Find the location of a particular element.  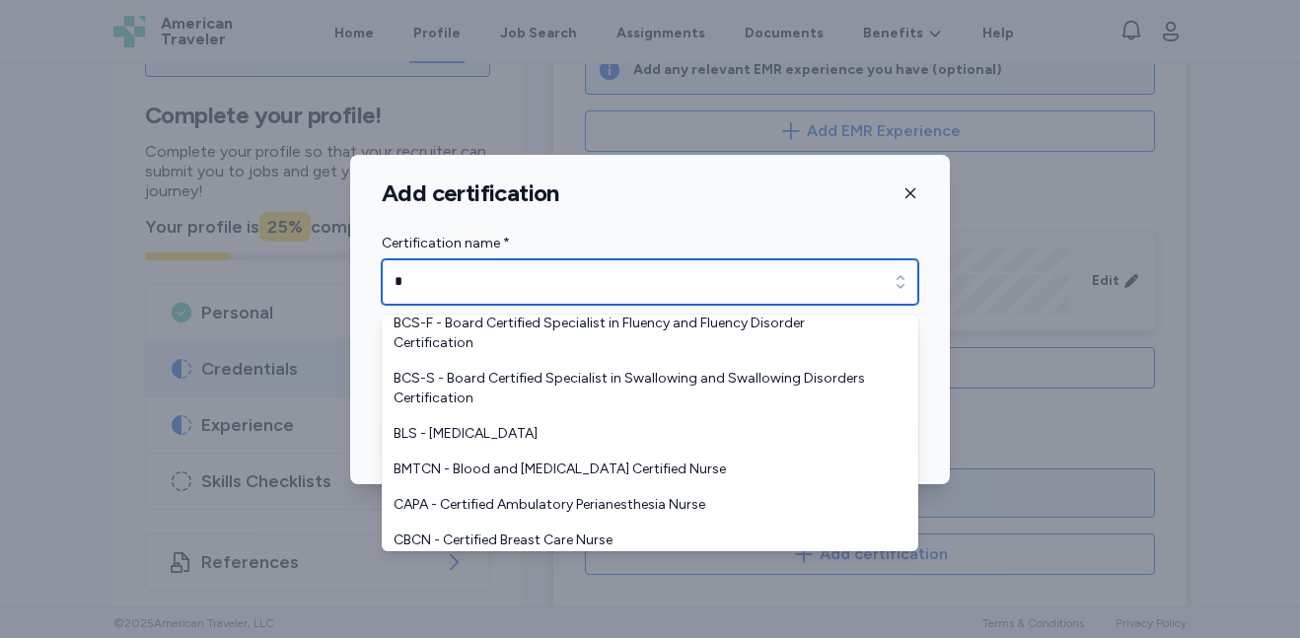

span: BCS-F - Board Certified Specialist in Fluency and Fluency Disorder Certification is located at coordinates (638, 333).